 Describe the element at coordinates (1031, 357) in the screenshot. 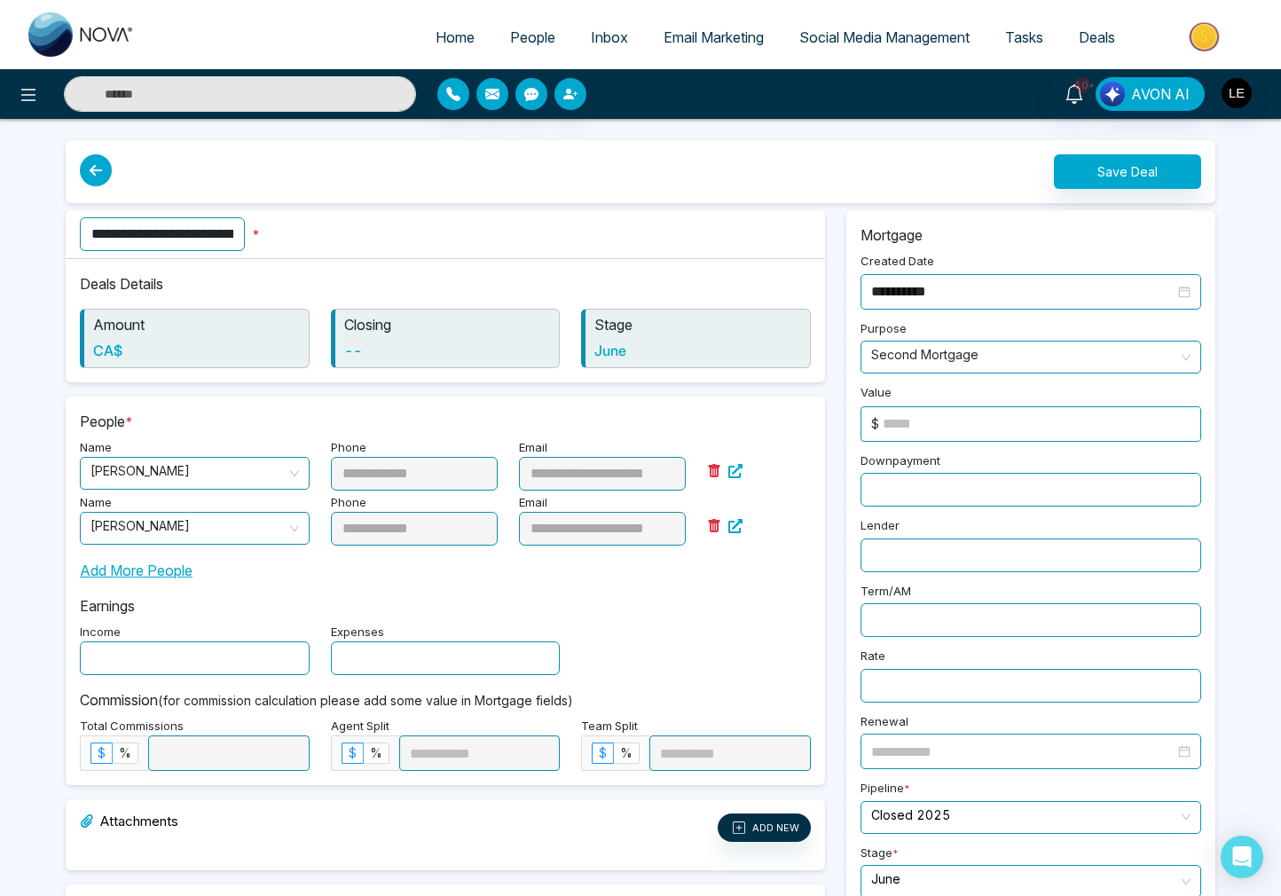

I see `span: Second Mortgage` at that location.